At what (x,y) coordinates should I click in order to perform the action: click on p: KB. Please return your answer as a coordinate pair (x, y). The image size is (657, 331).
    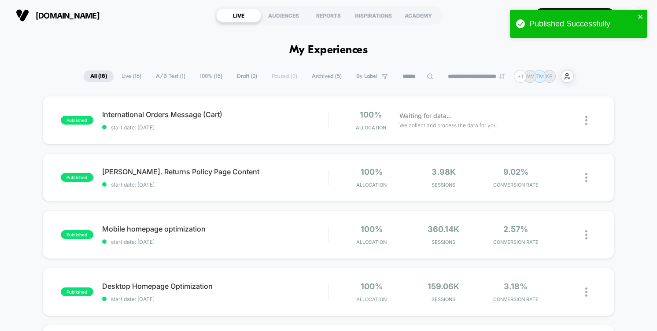
    Looking at the image, I should click on (549, 76).